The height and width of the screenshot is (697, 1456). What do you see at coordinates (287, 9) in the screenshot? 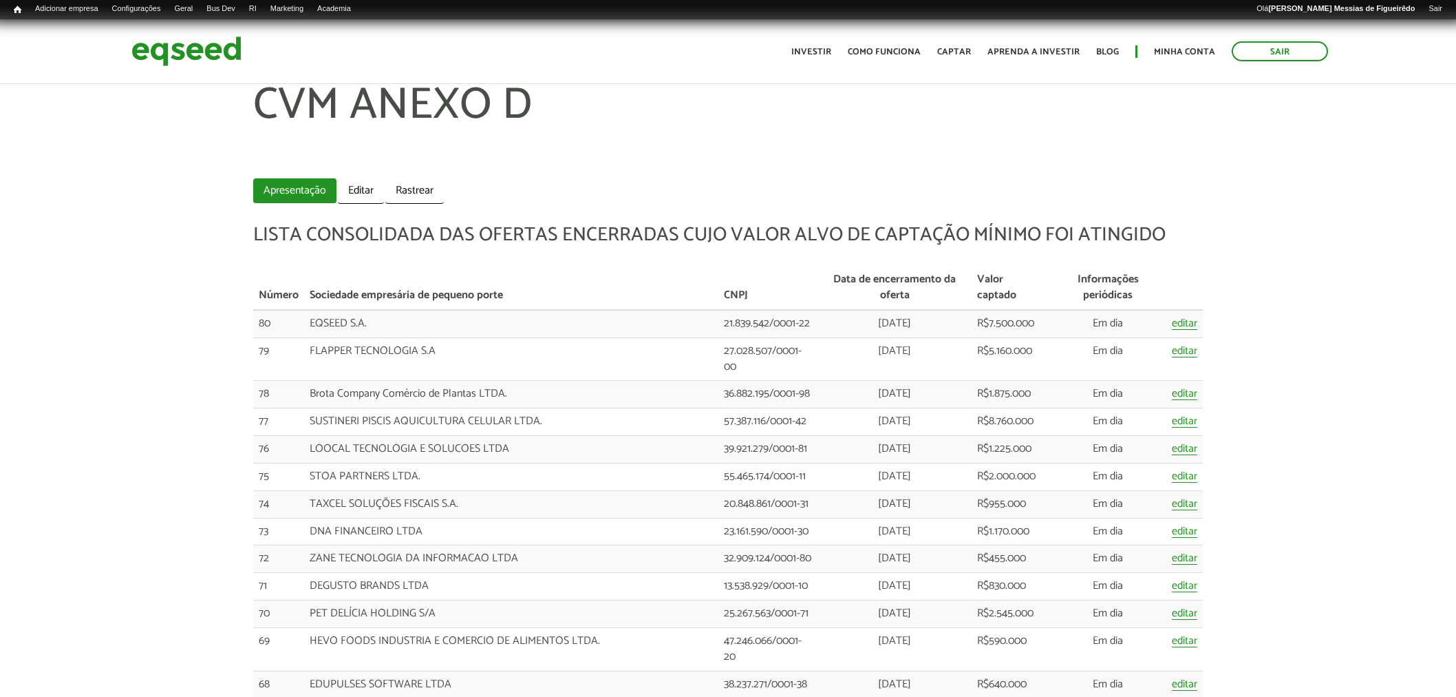
I see `a: Marketing` at bounding box center [287, 9].